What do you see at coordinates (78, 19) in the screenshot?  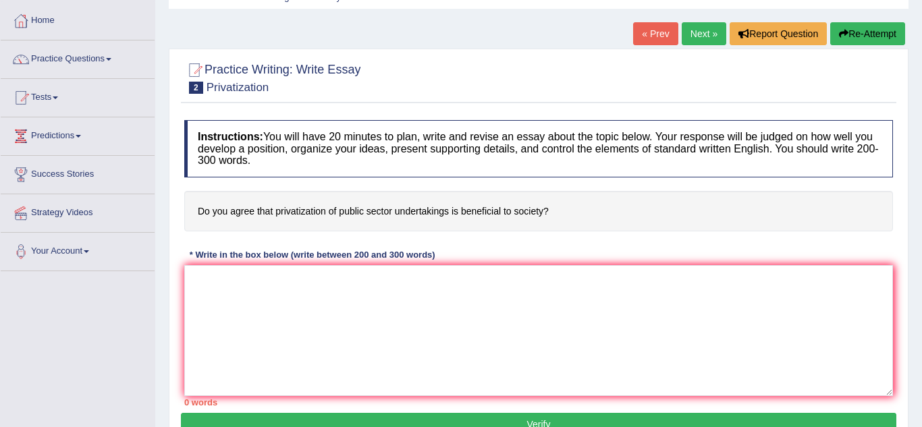 I see `a: Home` at bounding box center [78, 19].